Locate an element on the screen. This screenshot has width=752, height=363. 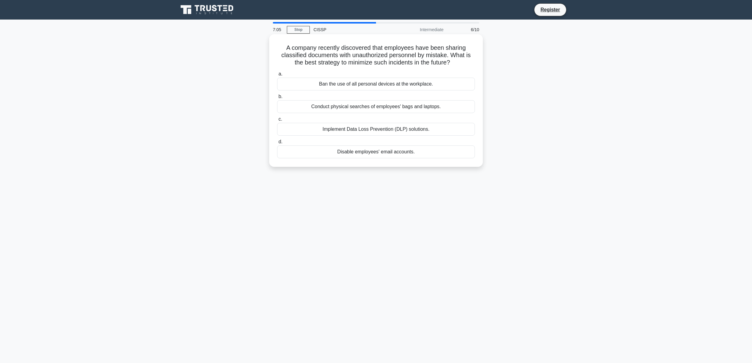
a: Stop is located at coordinates (298, 30).